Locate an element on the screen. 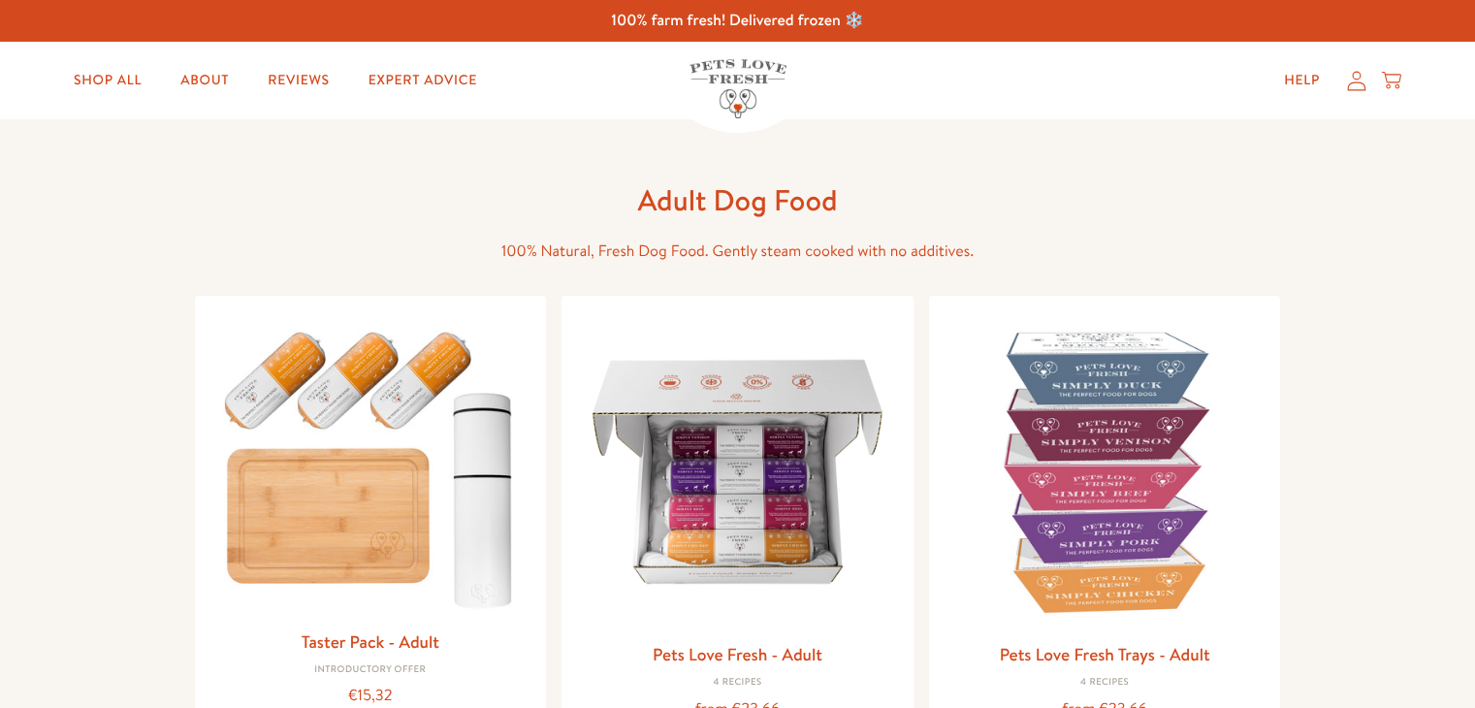 The image size is (1475, 708). img: Pets Love Fresh is located at coordinates (738, 88).